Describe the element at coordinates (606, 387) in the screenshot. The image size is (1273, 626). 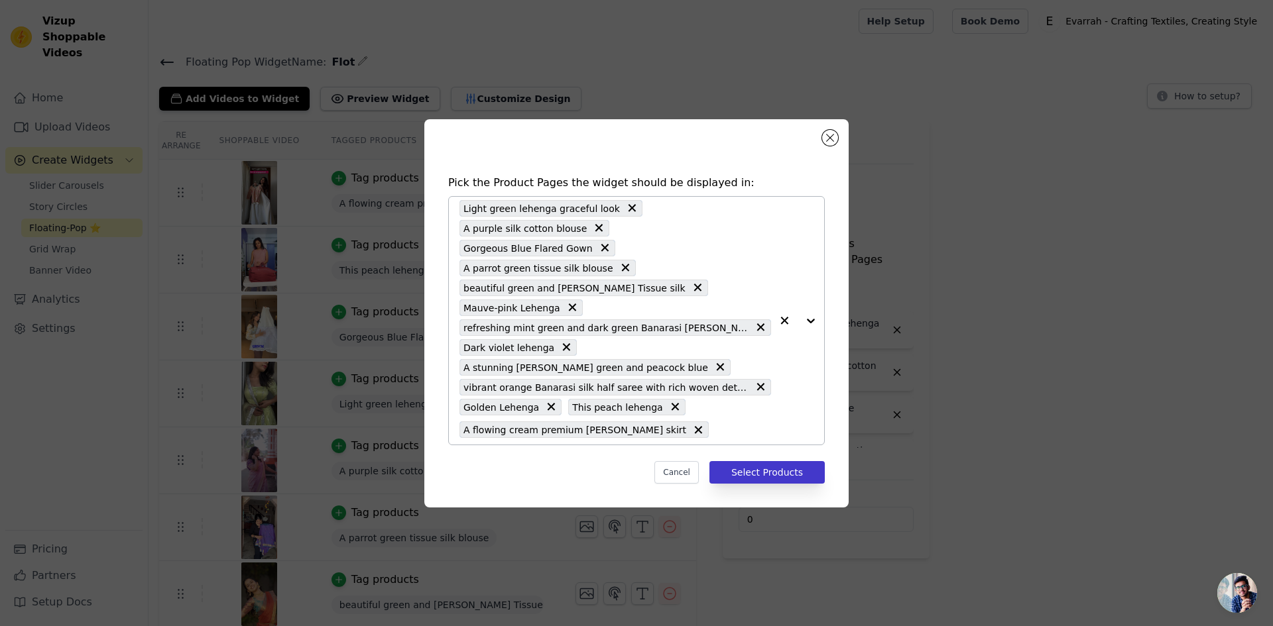
I see `span: vibrant orange Banarasi silk half saree with rich woven detailing` at that location.